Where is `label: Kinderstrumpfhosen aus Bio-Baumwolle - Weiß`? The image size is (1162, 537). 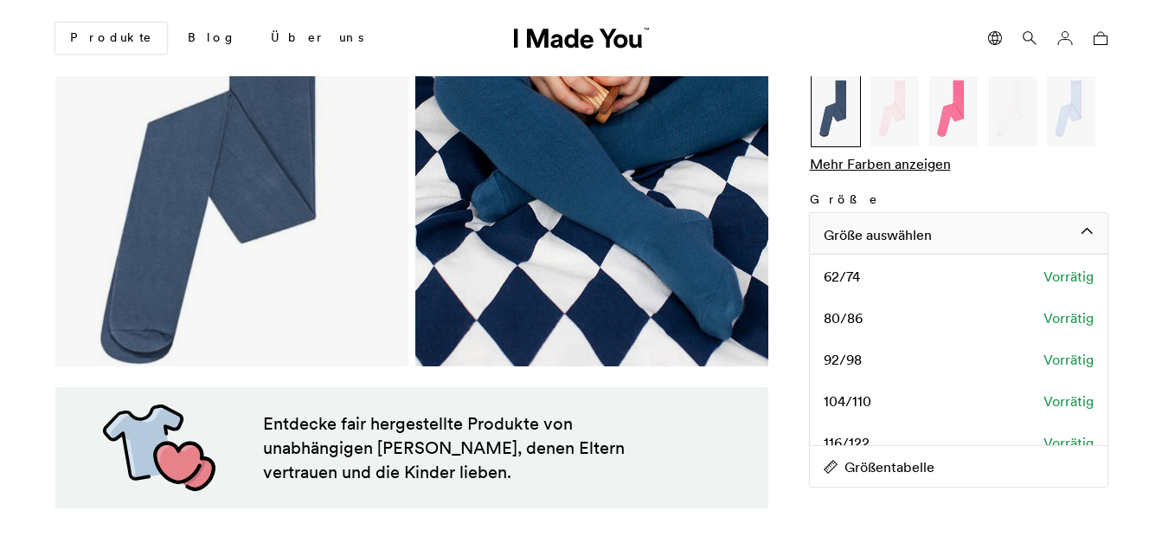 label: Kinderstrumpfhosen aus Bio-Baumwolle - Weiß is located at coordinates (1012, 108).